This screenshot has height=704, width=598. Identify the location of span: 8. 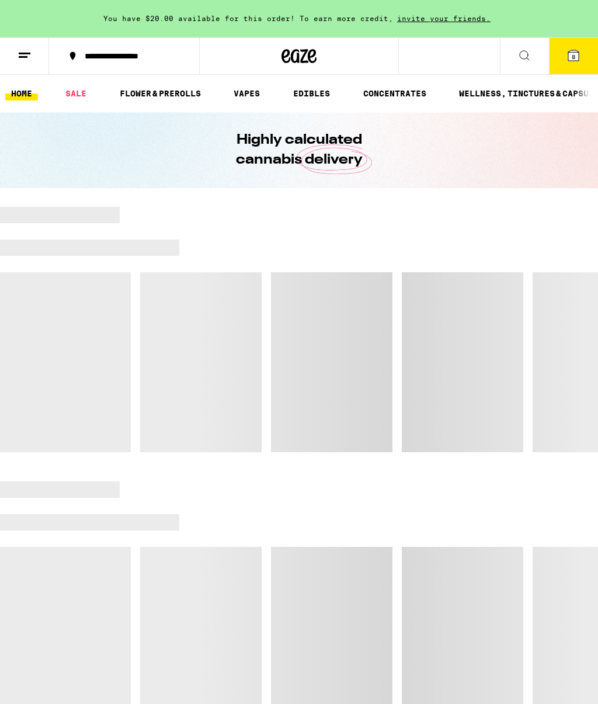
(574, 57).